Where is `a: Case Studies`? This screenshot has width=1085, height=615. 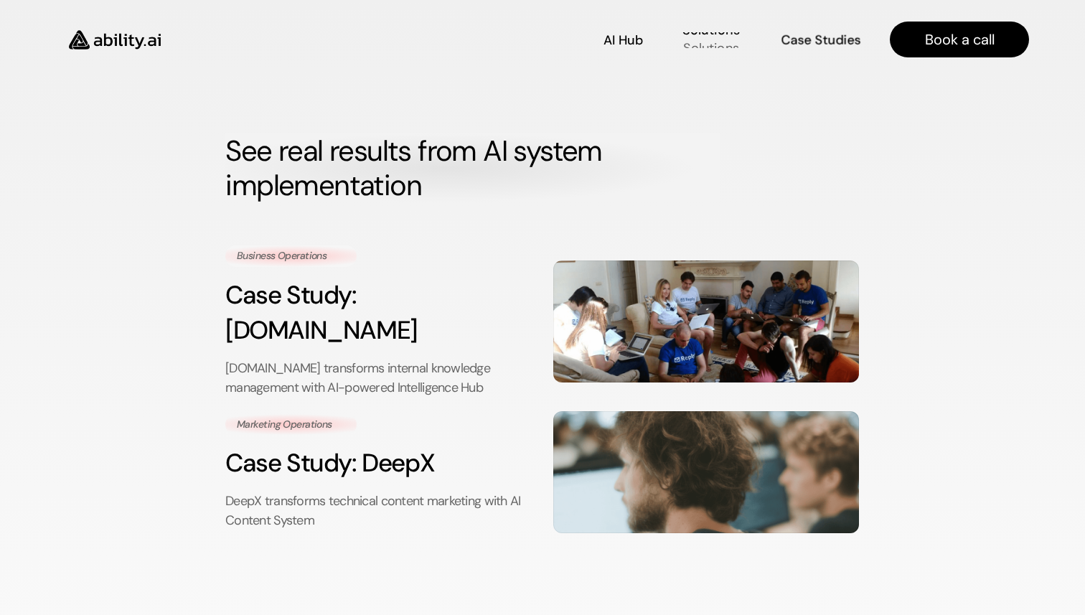
a: Case Studies is located at coordinates (820, 39).